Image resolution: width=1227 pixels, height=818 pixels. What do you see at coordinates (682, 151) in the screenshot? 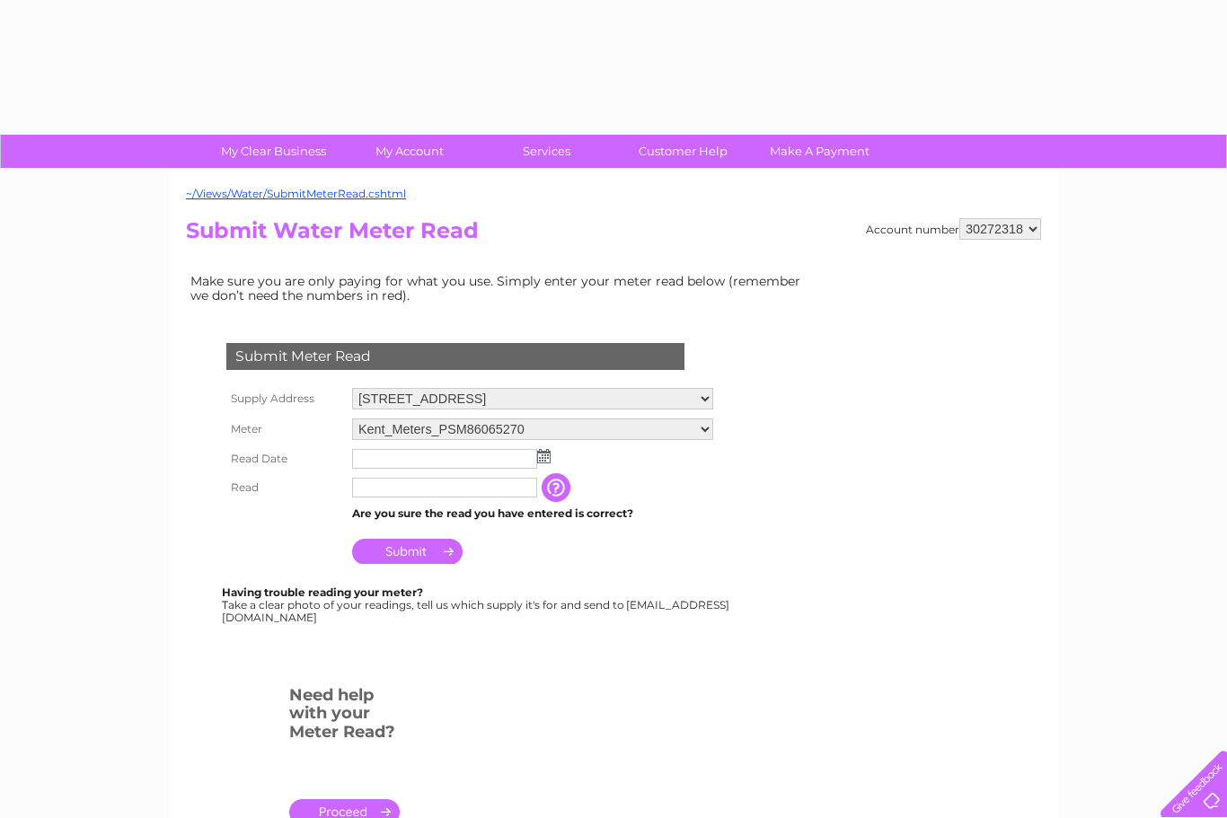
I see `a: Customer Help` at bounding box center [682, 151].